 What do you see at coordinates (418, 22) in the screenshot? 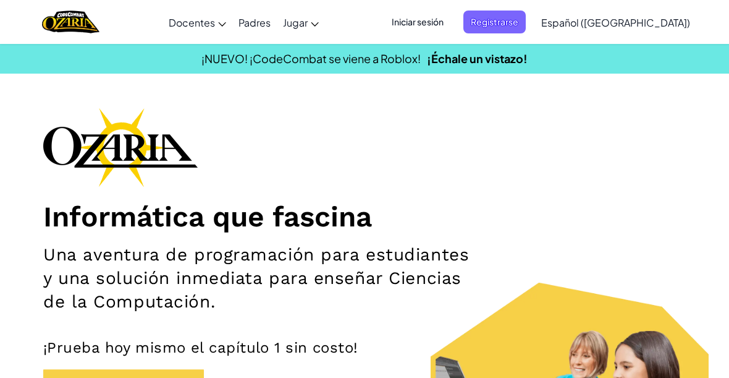
I see `button: Iniciar sesión` at bounding box center [418, 22].